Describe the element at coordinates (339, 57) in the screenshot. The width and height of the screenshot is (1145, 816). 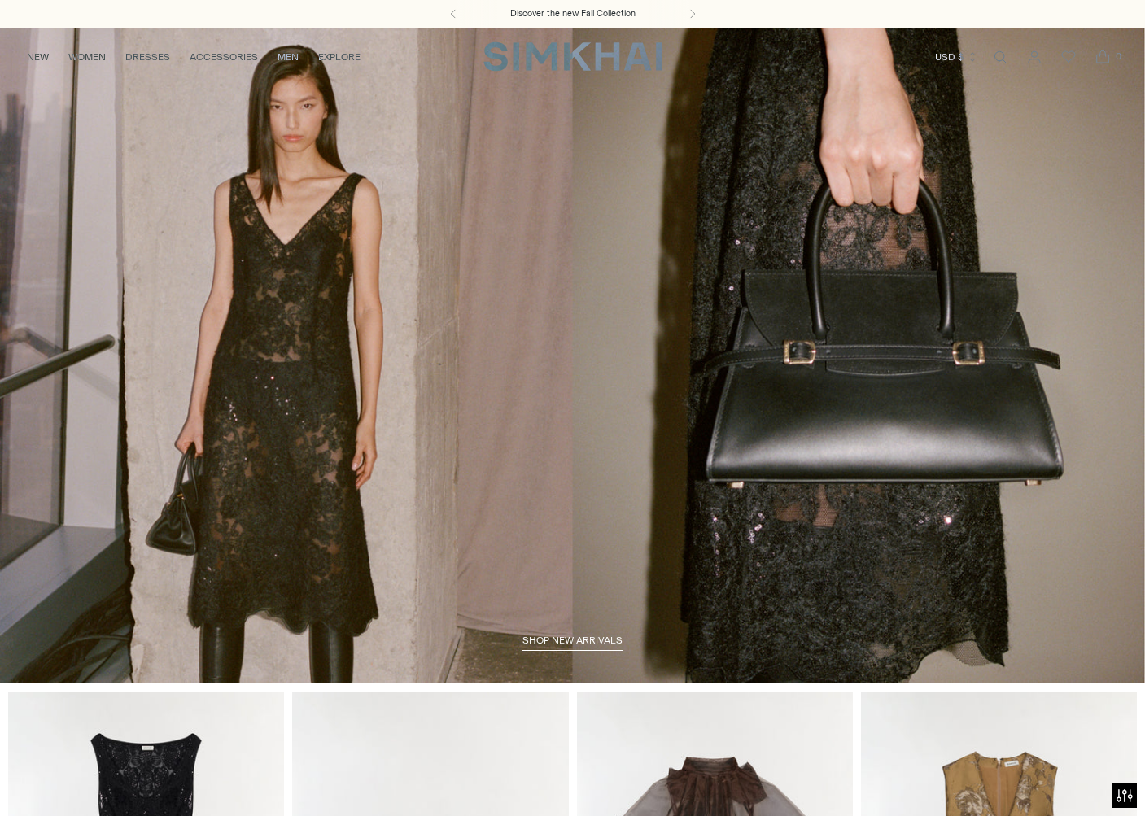
I see `a: EXPLORE` at that location.